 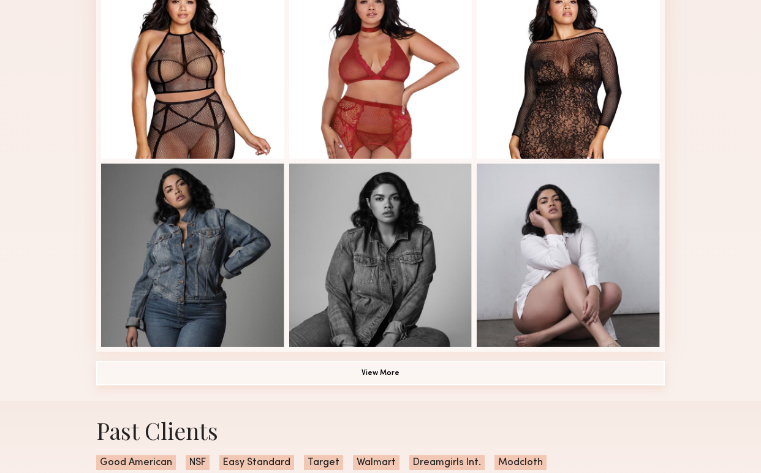 I want to click on button: View More, so click(x=380, y=373).